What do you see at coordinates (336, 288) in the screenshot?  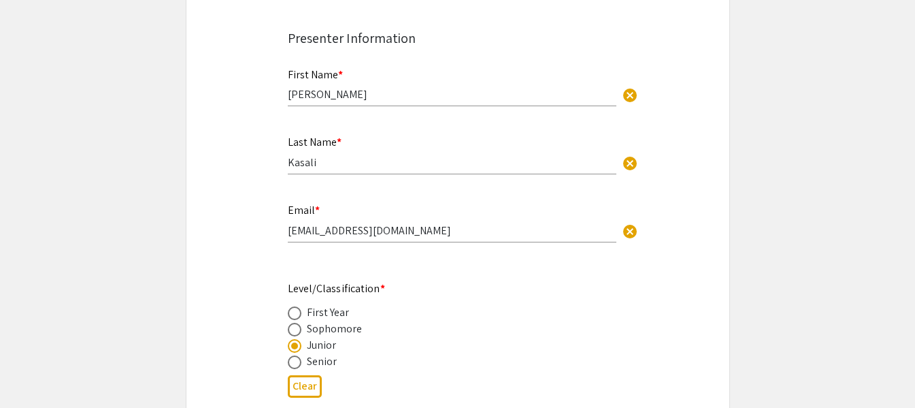 I see `mat-label: Level/Classification` at bounding box center [336, 288].